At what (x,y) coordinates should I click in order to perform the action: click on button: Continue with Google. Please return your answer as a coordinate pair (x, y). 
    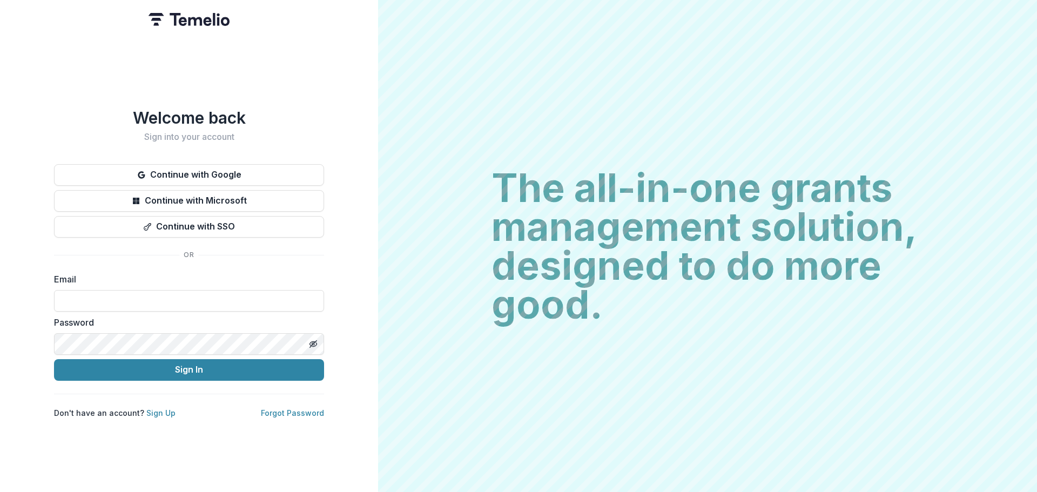
    Looking at the image, I should click on (189, 175).